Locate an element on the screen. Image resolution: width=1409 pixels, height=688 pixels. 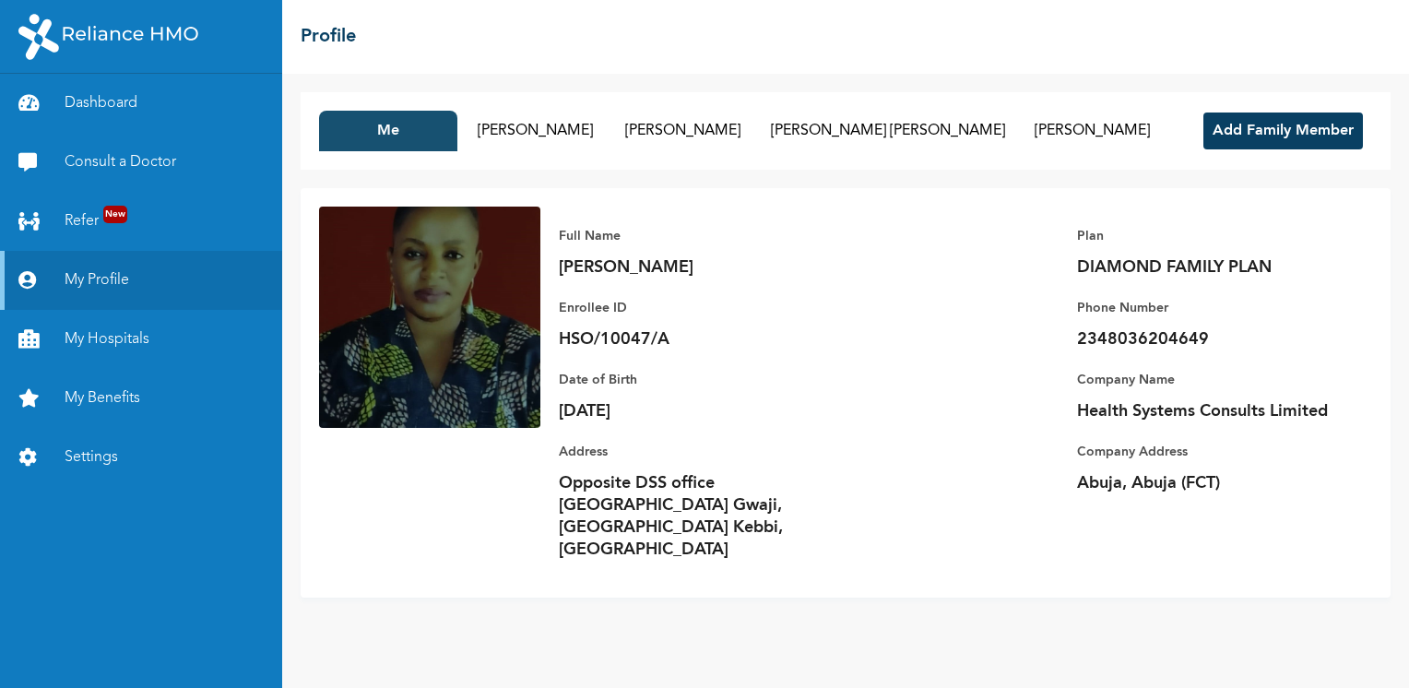
button: Add Family Member is located at coordinates (1283, 131).